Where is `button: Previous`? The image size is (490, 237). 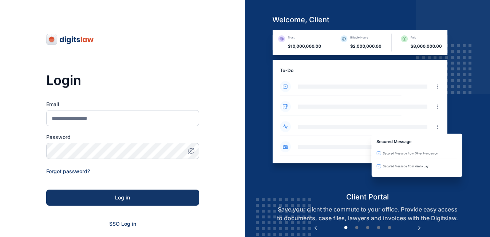
button: Previous is located at coordinates (316, 228).